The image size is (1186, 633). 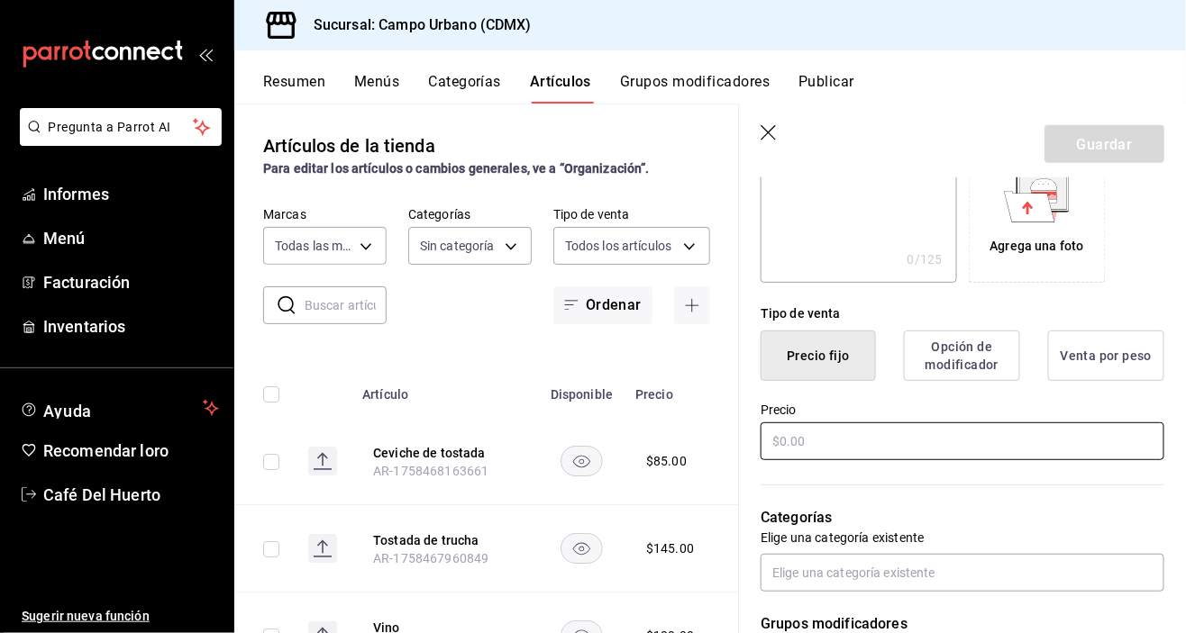 What do you see at coordinates (669, 461) in the screenshot?
I see `font: 85.00` at bounding box center [669, 461].